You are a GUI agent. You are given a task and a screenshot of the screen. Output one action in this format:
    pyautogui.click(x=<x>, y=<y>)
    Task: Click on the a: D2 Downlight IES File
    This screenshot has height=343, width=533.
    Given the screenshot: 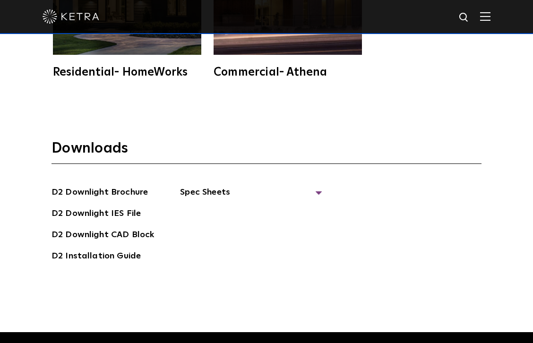 What is the action you would take?
    pyautogui.click(x=96, y=215)
    